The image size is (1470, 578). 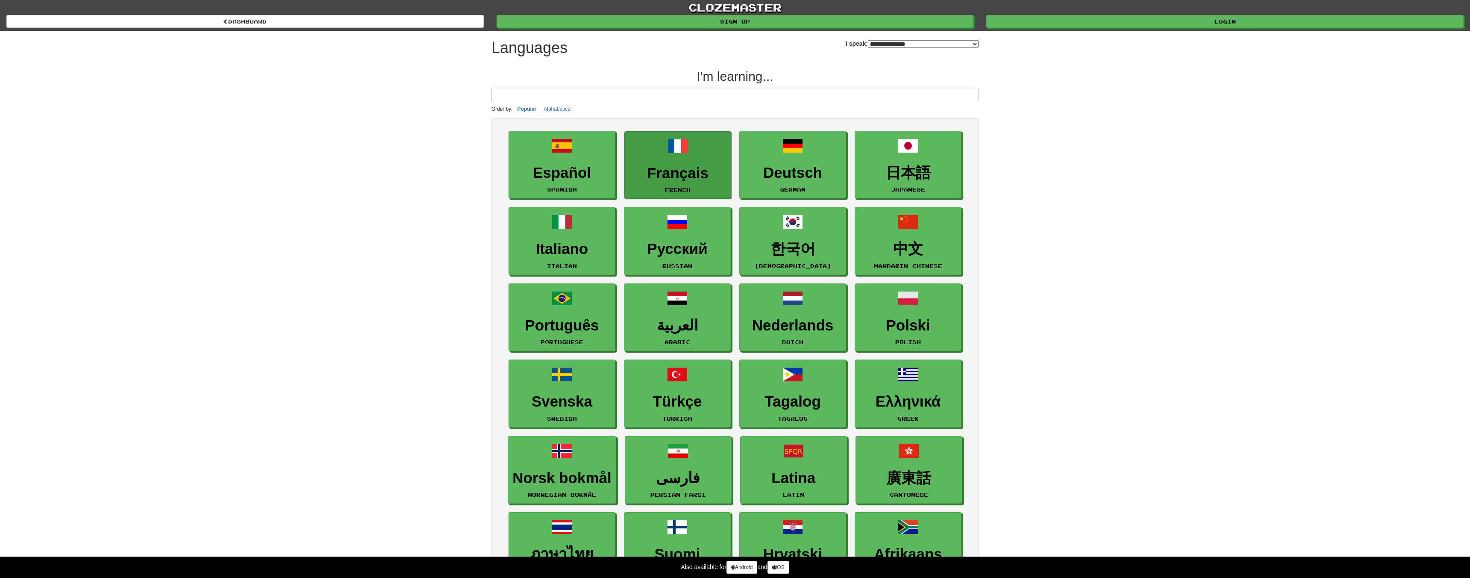 What do you see at coordinates (793, 189) in the screenshot?
I see `small: German` at bounding box center [793, 189].